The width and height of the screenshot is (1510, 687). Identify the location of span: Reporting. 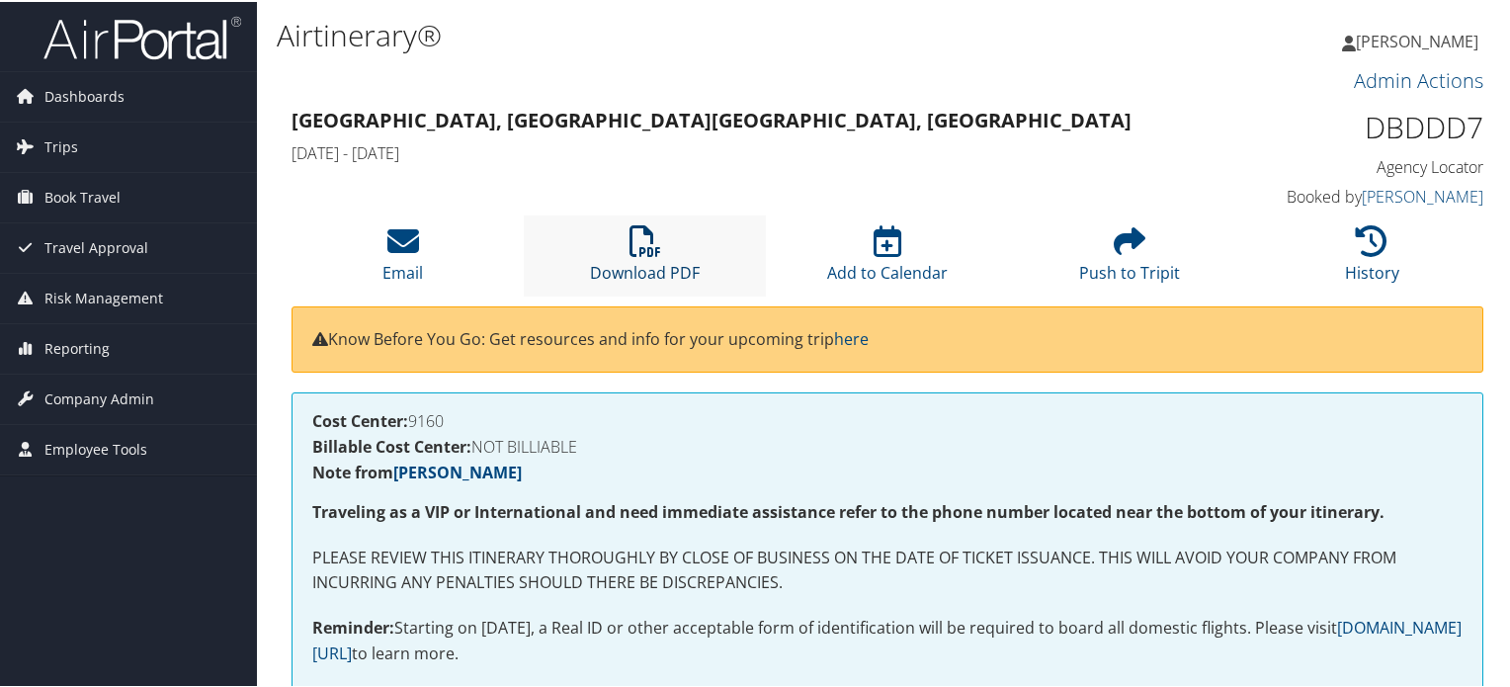
(77, 347).